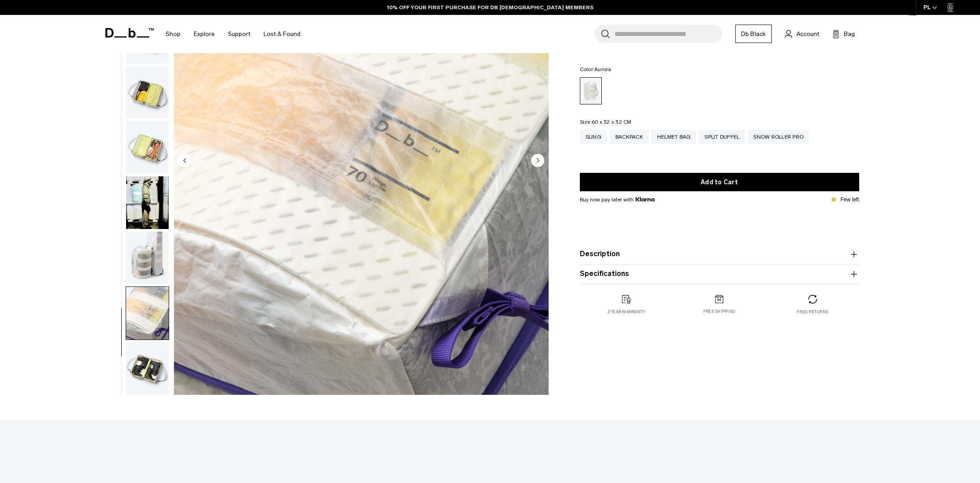 The image size is (980, 483). Describe the element at coordinates (537, 161) in the screenshot. I see `button: Next slide` at that location.